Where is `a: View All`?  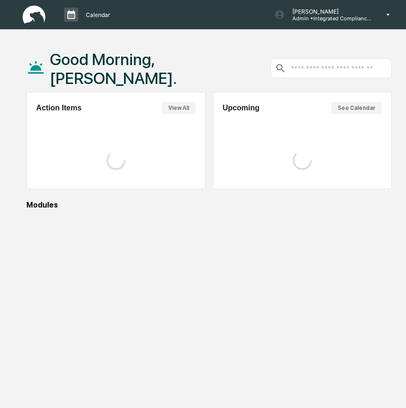 a: View All is located at coordinates (179, 108).